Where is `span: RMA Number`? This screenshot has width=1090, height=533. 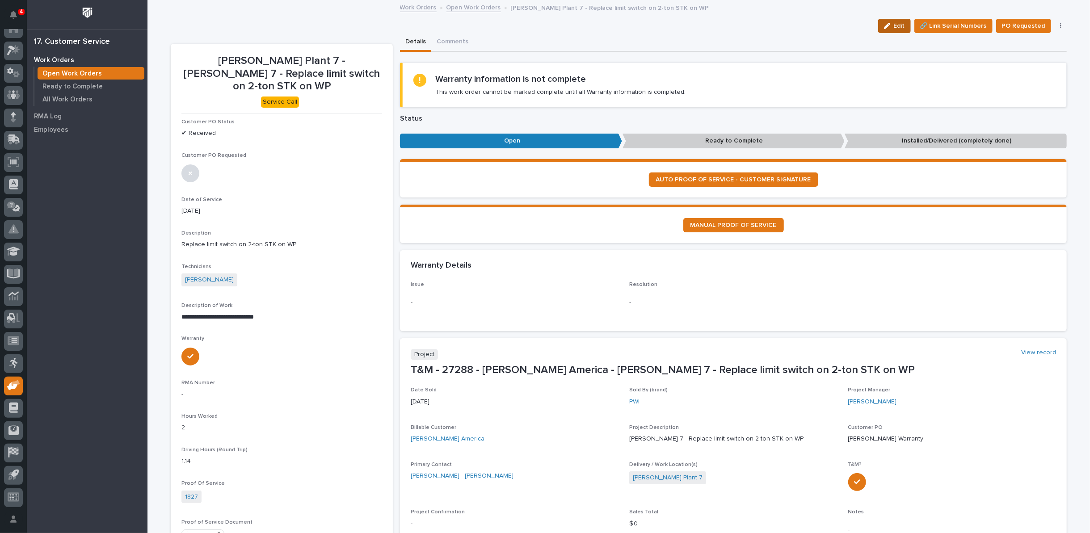
span: RMA Number is located at coordinates (198, 383).